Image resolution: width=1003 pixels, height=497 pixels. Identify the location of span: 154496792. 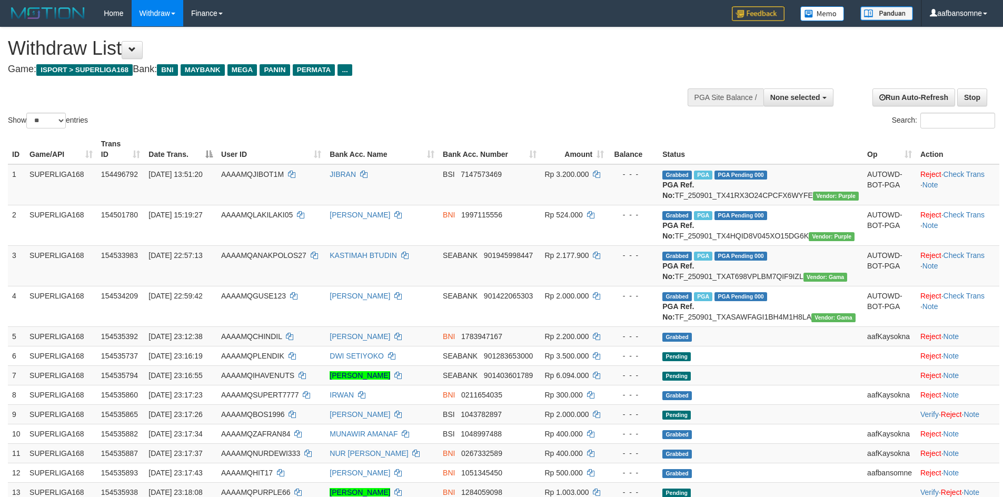
(120, 174).